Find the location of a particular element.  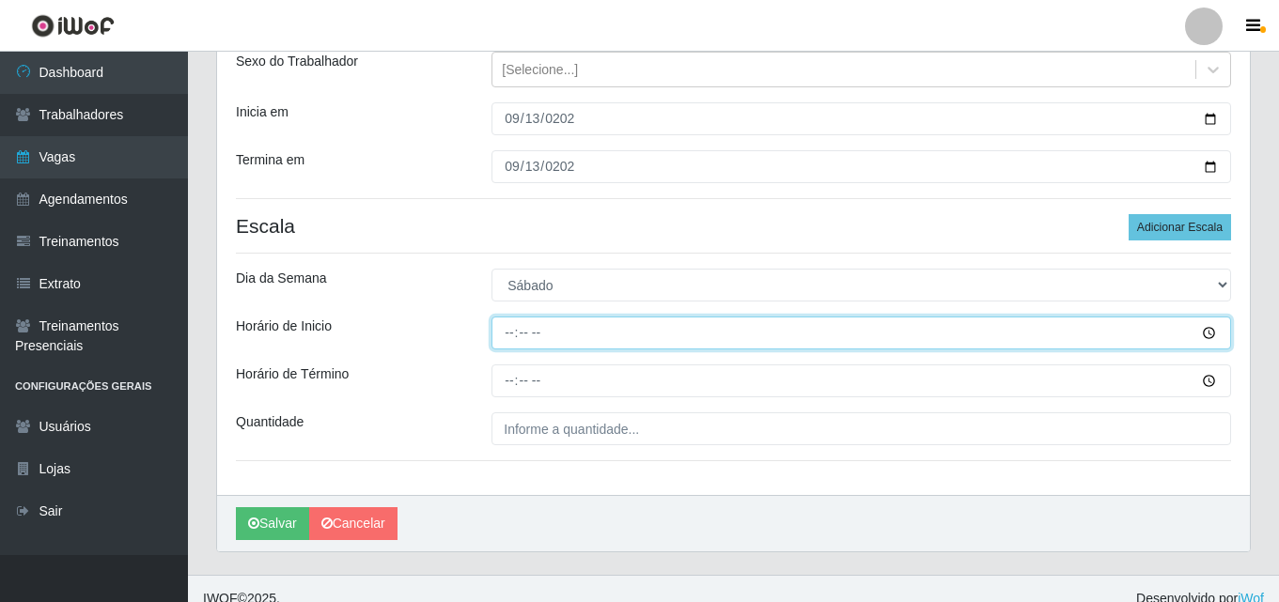

label: Horário de Inicio is located at coordinates (284, 326).